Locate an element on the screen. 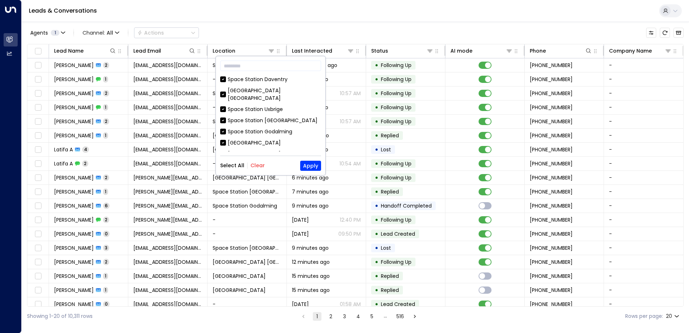  span: 12 minutes ago is located at coordinates (311, 262).